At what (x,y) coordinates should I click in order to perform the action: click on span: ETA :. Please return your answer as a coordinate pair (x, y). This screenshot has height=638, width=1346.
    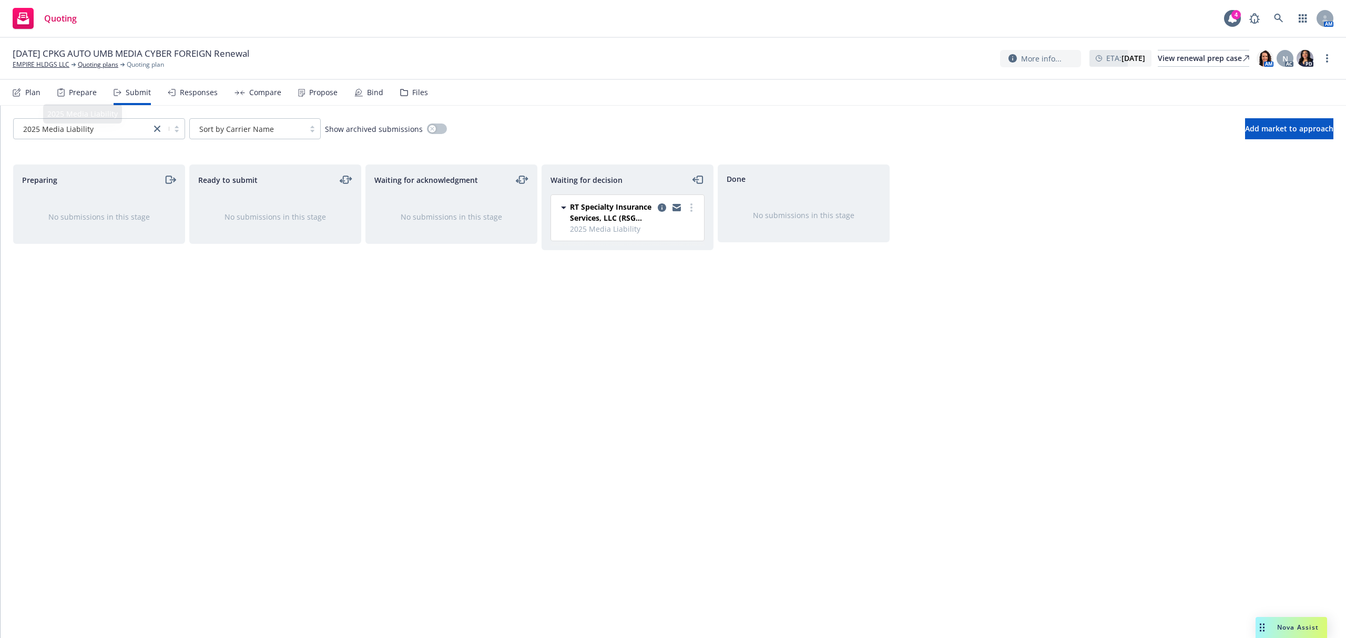
    Looking at the image, I should click on (1126, 58).